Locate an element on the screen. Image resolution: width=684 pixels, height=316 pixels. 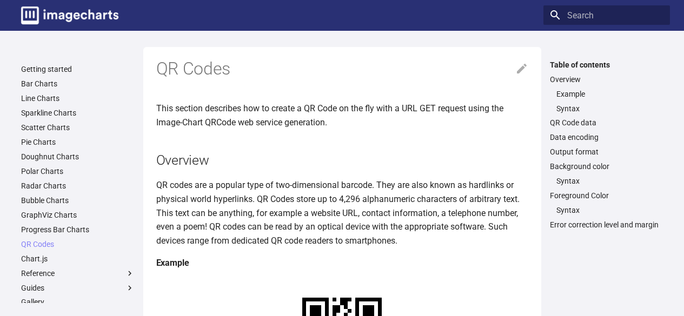
a: Sparkline Charts is located at coordinates (78, 113).